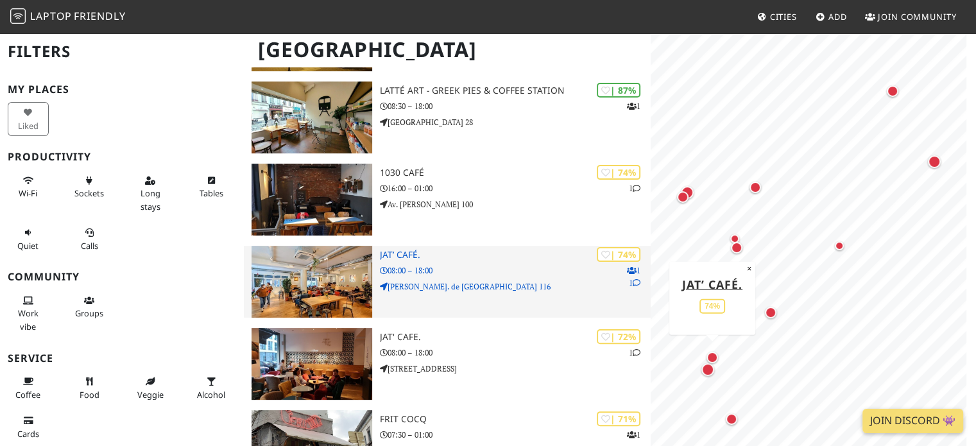 The height and width of the screenshot is (446, 976). What do you see at coordinates (28, 394) in the screenshot?
I see `span: Coffee` at bounding box center [28, 394].